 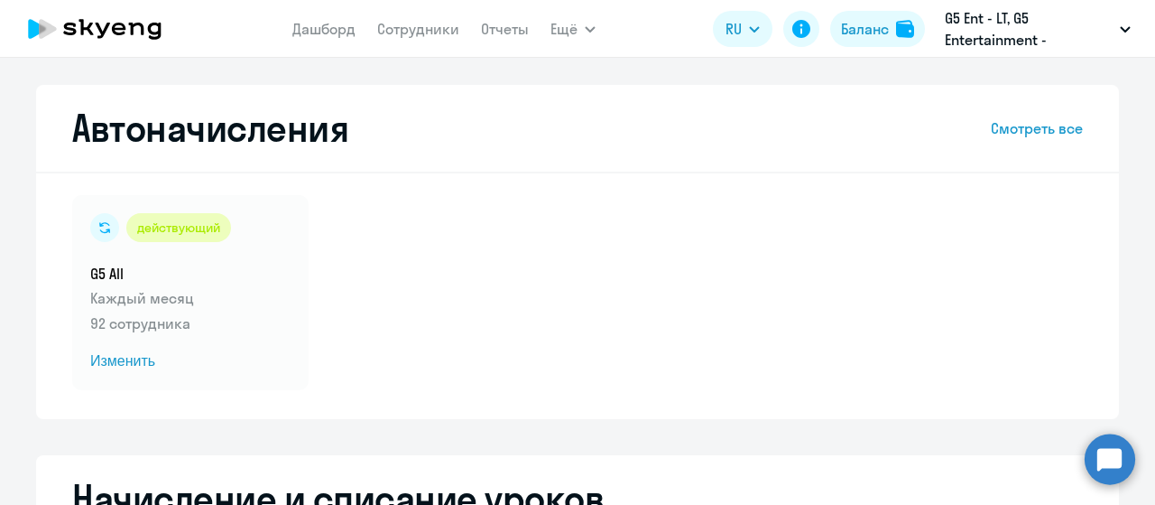 What do you see at coordinates (877, 29) in the screenshot?
I see `a: Балансbalance` at bounding box center [877, 29].